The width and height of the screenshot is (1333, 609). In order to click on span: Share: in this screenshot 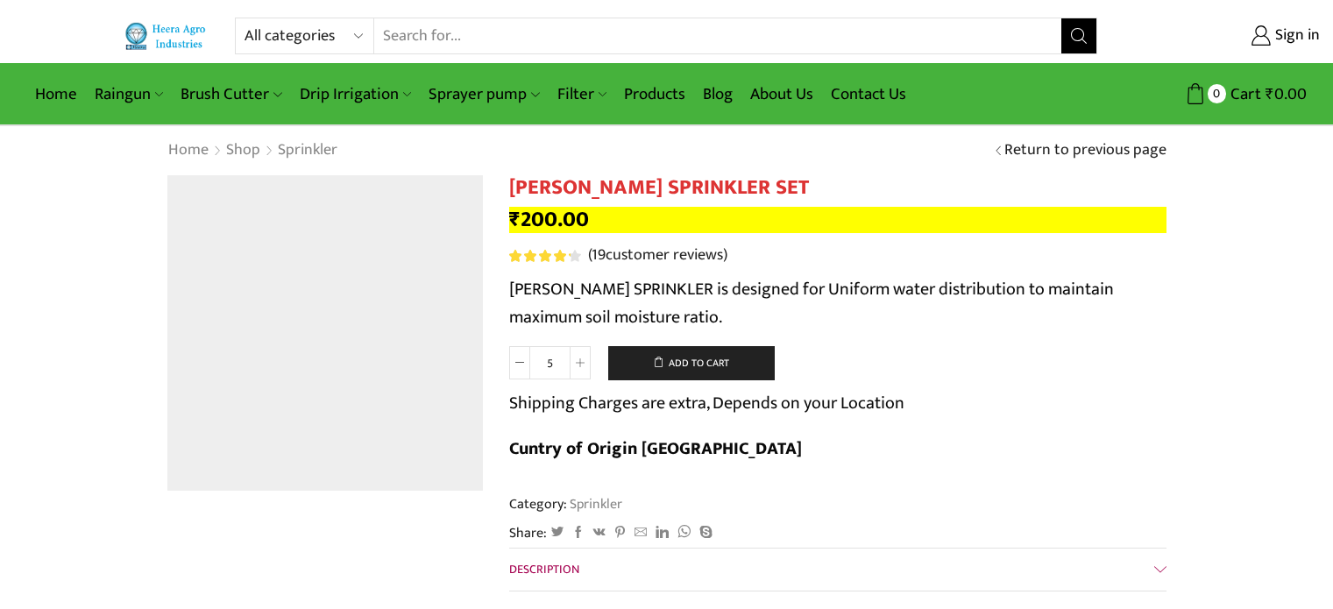, I will do `click(527, 533)`.